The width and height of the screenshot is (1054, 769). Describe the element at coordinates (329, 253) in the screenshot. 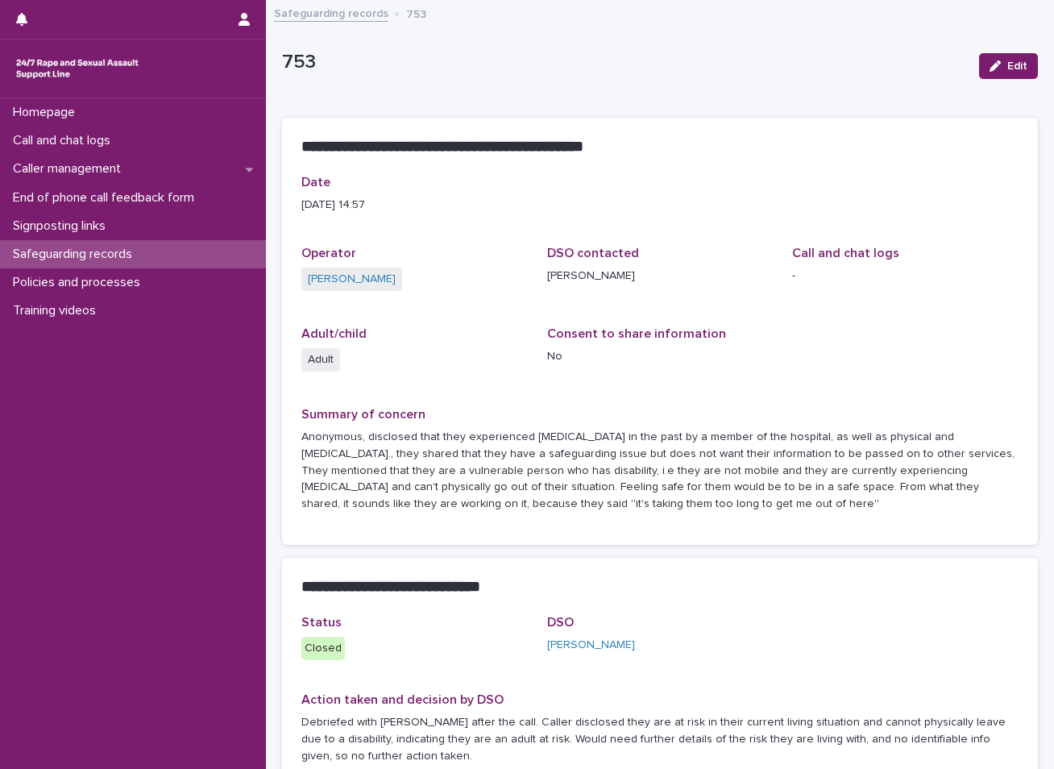

I see `span: Operator` at that location.